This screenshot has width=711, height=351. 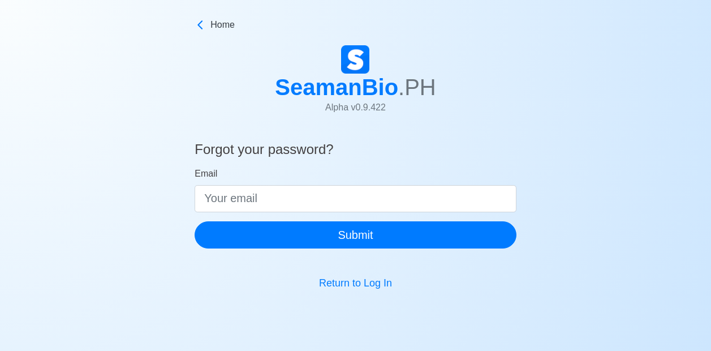 I want to click on a: Home, so click(x=355, y=25).